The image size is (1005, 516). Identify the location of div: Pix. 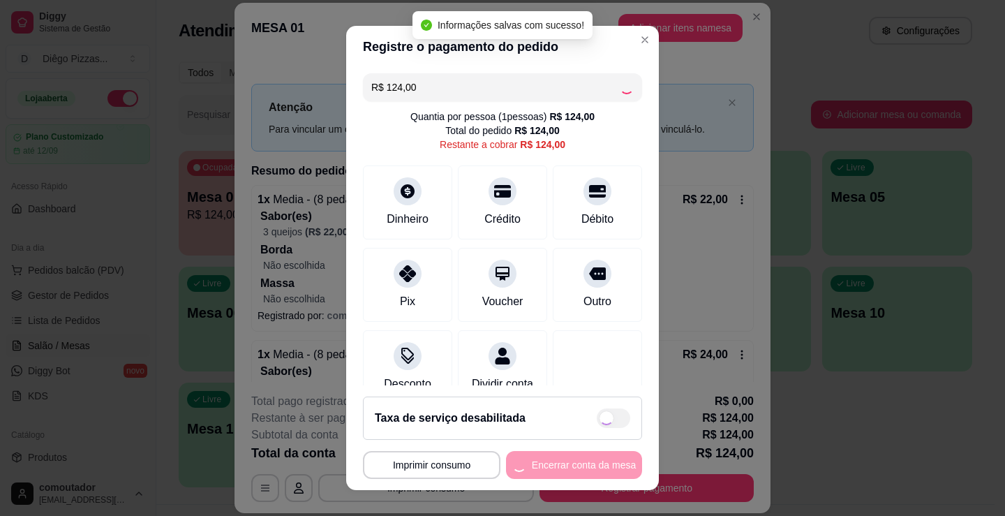
(408, 301).